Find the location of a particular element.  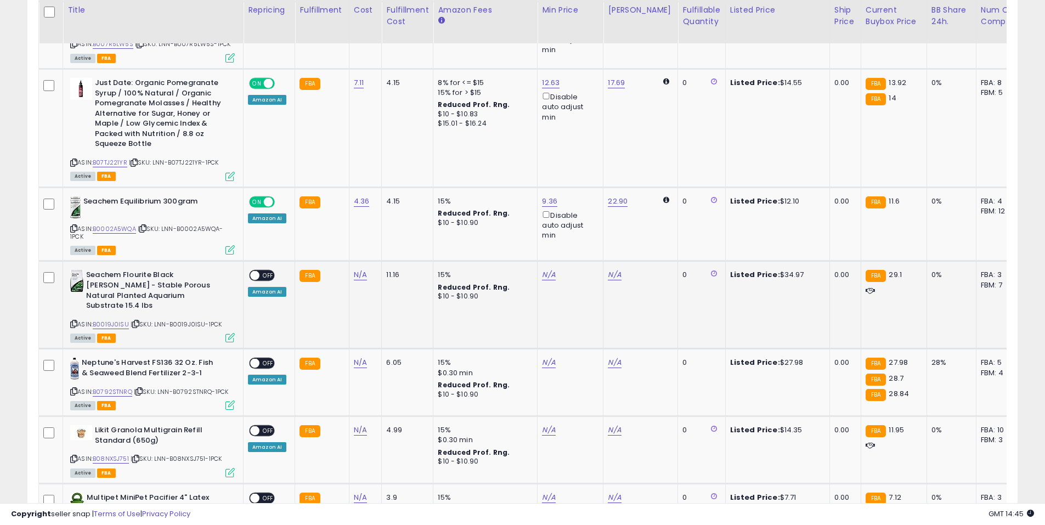

b: Just Date: Organic Pomegranate Syrup / 100% Natural / Organic Pomegranate Molasses / Healthy Alte... is located at coordinates (161, 115).